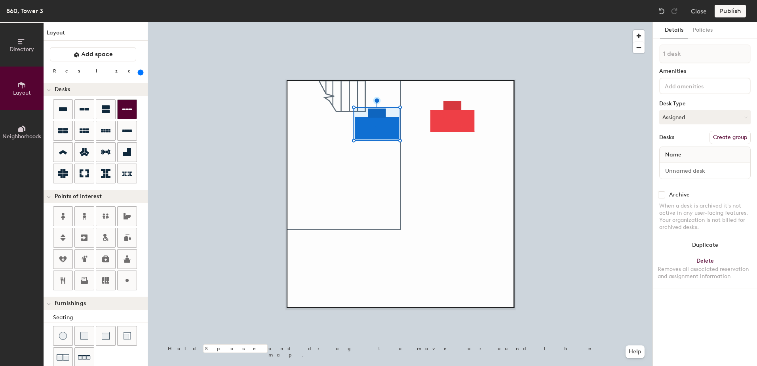 This screenshot has width=757, height=366. Describe the element at coordinates (666, 137) in the screenshot. I see `div: Desks` at that location.